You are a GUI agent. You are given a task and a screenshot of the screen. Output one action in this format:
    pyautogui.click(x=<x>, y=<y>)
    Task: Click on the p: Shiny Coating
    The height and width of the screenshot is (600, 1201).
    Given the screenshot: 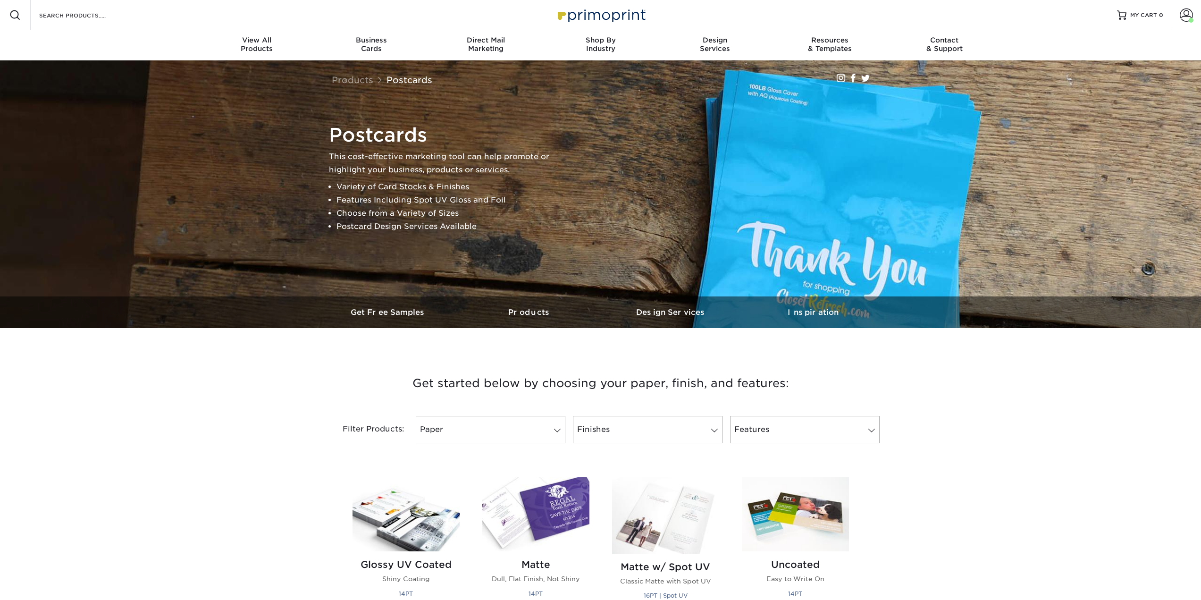 What is the action you would take?
    pyautogui.click(x=406, y=579)
    